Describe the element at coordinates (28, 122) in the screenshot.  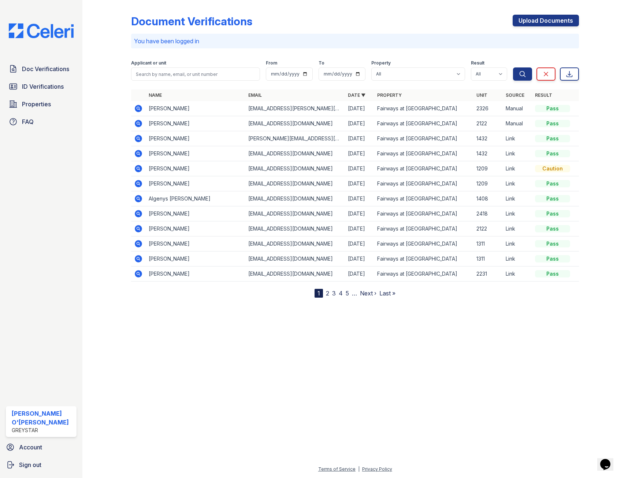
I see `span: FAQ` at that location.